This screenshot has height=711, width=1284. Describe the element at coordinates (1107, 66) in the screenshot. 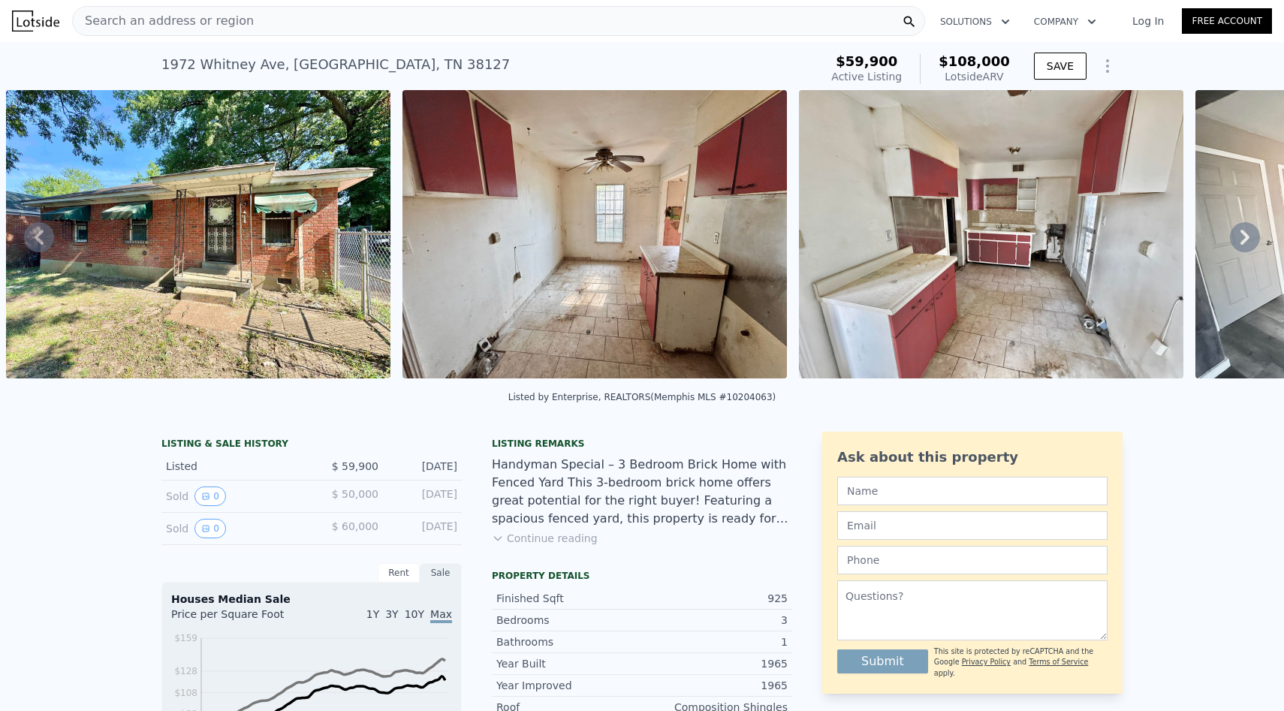

I see `button: Show Options` at that location.